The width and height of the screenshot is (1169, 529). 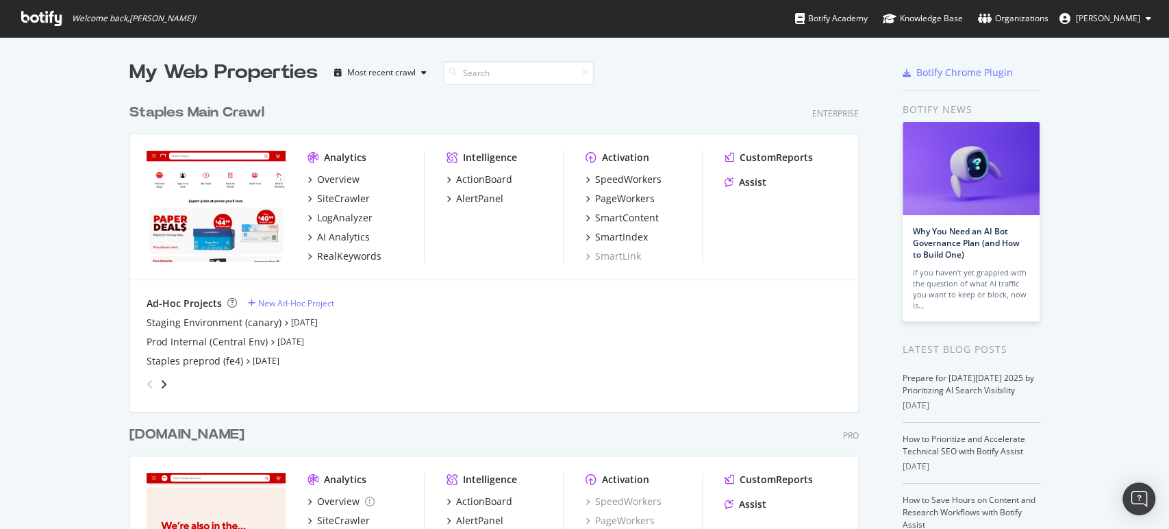 I want to click on div: SmartIndex, so click(x=621, y=237).